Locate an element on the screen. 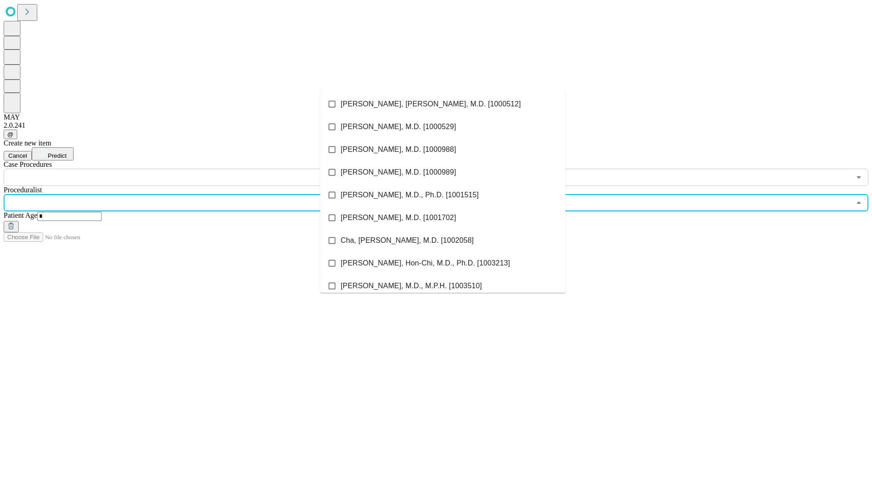  span: Predict is located at coordinates (57, 155).